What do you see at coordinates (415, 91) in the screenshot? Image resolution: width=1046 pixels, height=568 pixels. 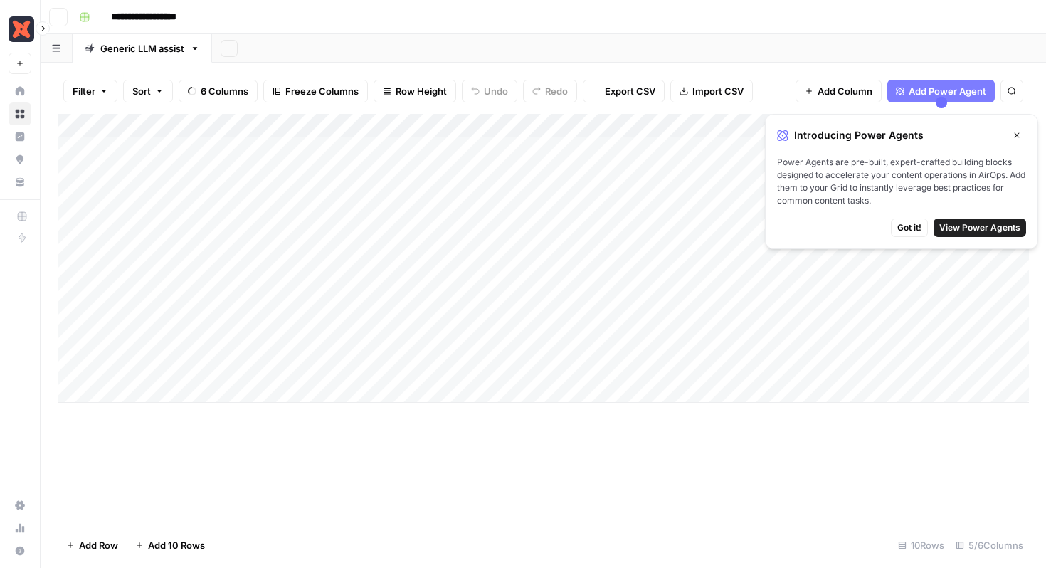 I see `button: Row Height` at bounding box center [415, 91].